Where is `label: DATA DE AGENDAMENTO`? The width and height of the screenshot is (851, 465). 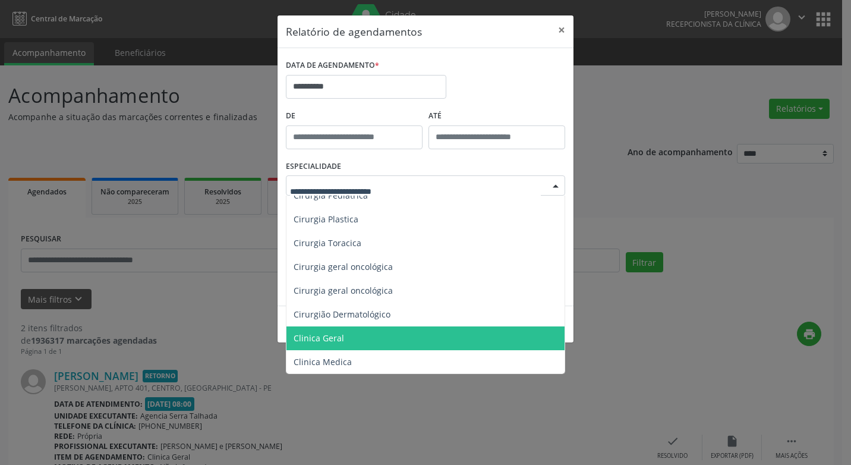 label: DATA DE AGENDAMENTO is located at coordinates (332, 65).